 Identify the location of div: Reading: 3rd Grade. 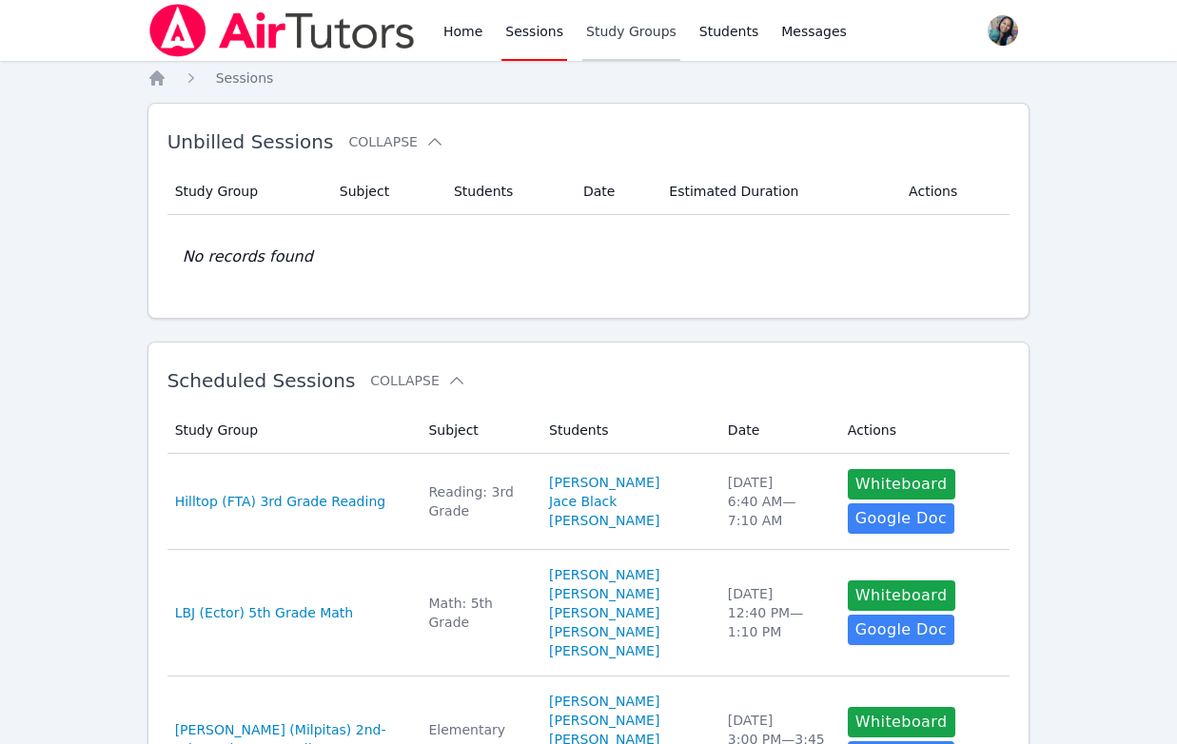
(477, 502).